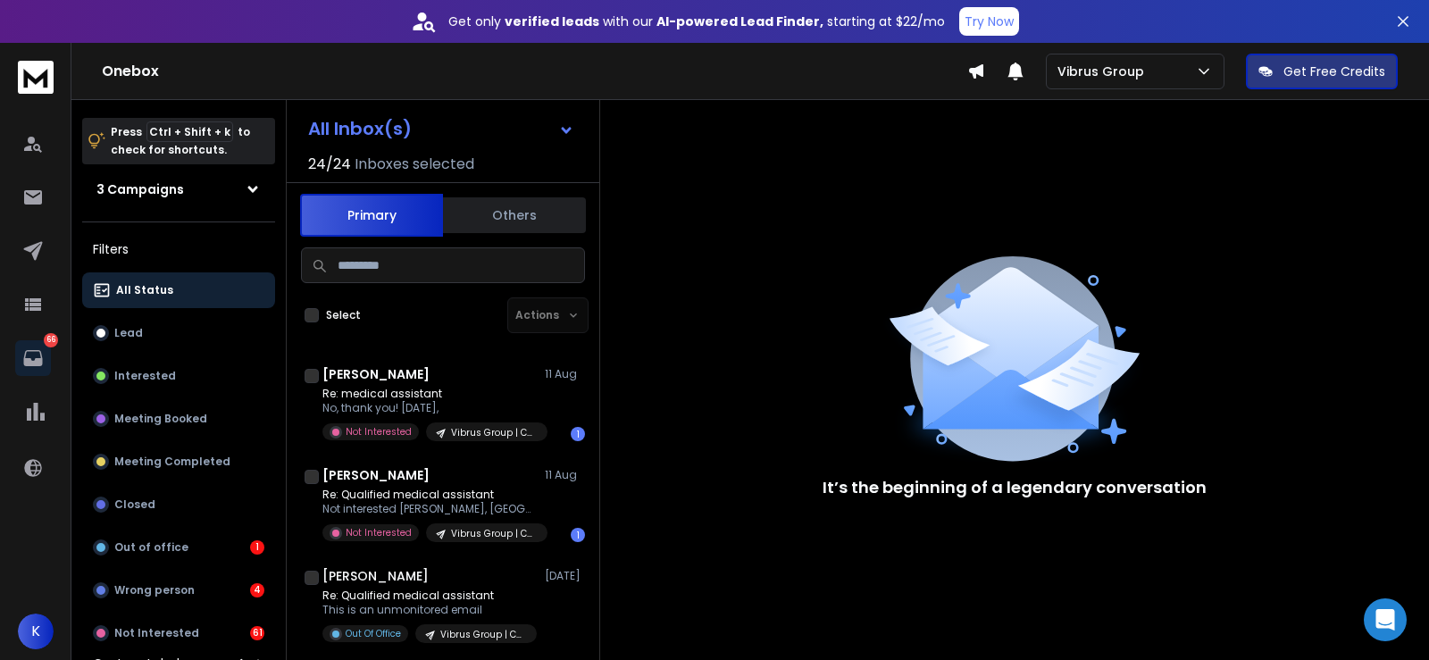  Describe the element at coordinates (373, 633) in the screenshot. I see `p: Out Of Office` at that location.